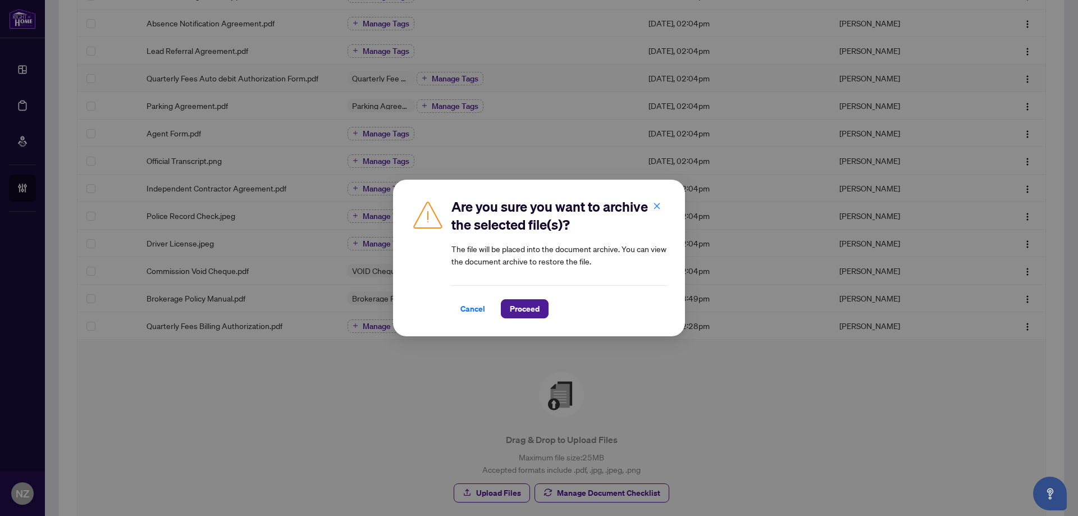  I want to click on span: close, so click(657, 206).